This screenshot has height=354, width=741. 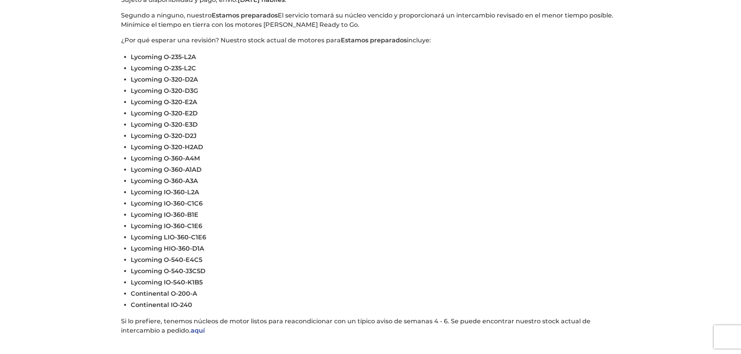 What do you see at coordinates (168, 237) in the screenshot?
I see `span: Lycoming LIO-360-C1E6` at bounding box center [168, 237].